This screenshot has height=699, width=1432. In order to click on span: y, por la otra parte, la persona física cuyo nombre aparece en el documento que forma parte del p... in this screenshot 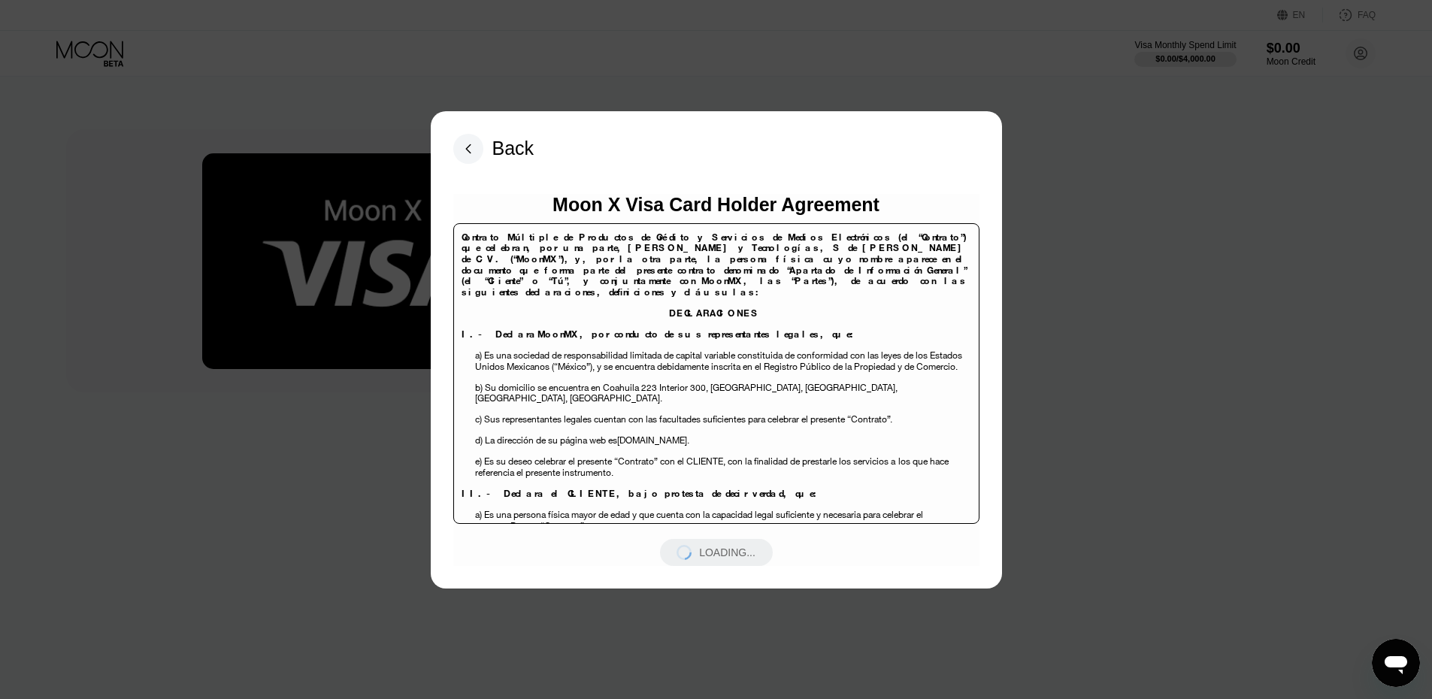, I will do `click(714, 270)`.